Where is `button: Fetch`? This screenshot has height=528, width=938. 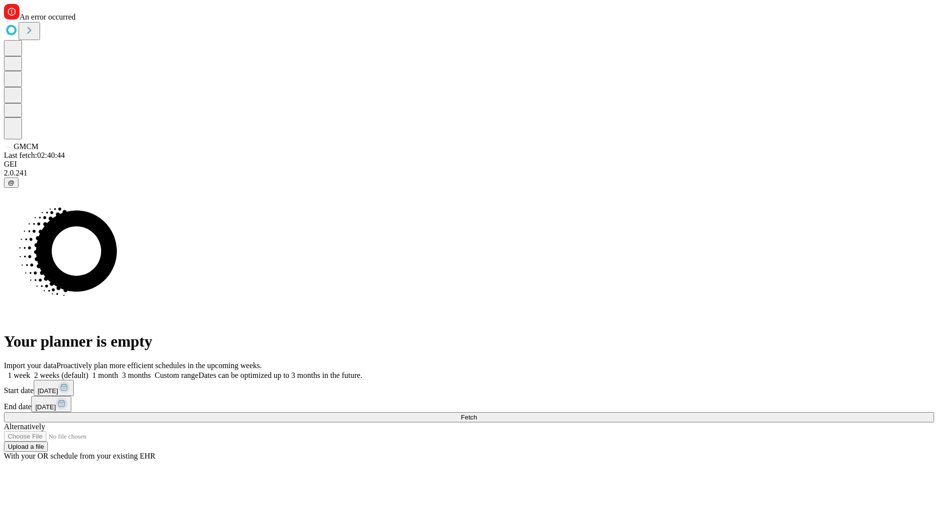 button: Fetch is located at coordinates (469, 417).